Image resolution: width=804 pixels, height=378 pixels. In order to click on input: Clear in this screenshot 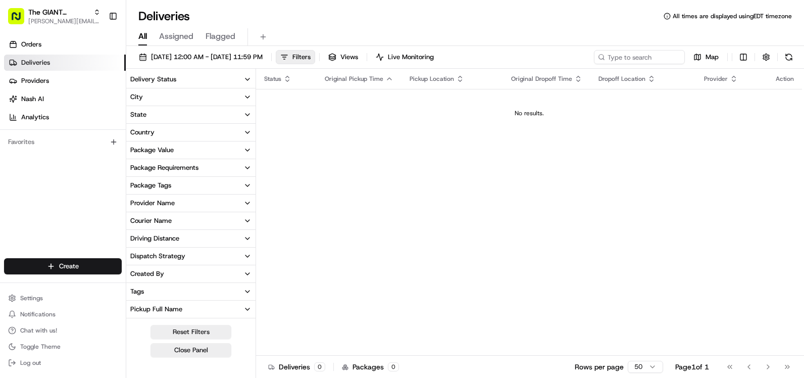, I will do `click(96, 70)`.